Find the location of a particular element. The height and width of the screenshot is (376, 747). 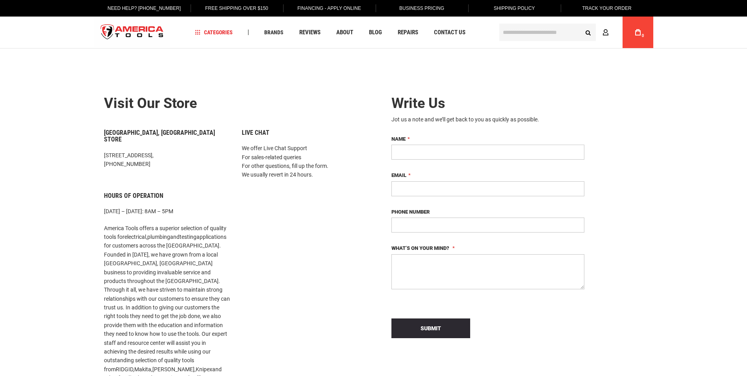

a: Blog is located at coordinates (375, 32).